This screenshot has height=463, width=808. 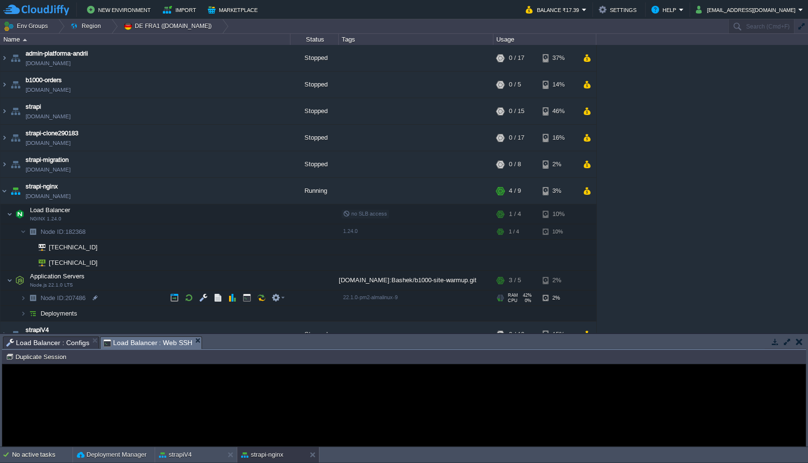 What do you see at coordinates (350, 231) in the screenshot?
I see `span: 1.24.0` at bounding box center [350, 231].